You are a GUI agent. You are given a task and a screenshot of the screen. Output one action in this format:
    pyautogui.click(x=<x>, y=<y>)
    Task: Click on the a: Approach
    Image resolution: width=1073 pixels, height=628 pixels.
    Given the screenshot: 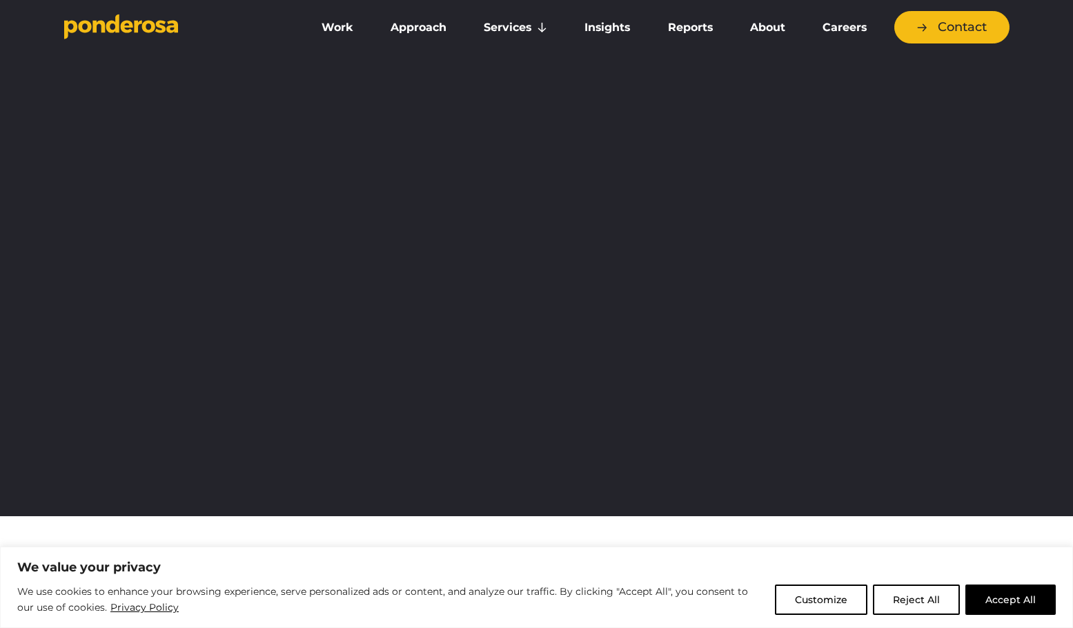 What is the action you would take?
    pyautogui.click(x=418, y=28)
    